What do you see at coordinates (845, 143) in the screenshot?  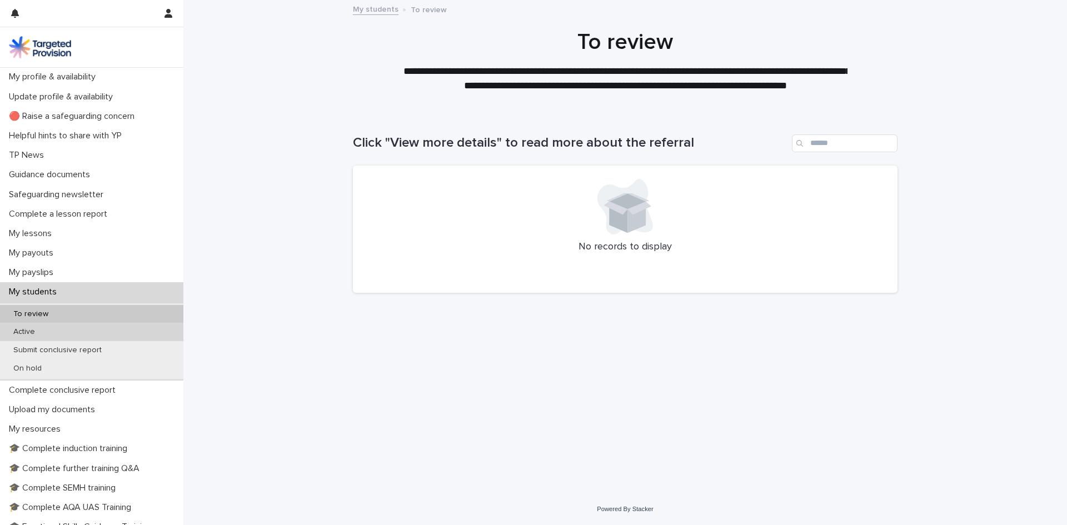 I see `div: Search` at bounding box center [845, 143].